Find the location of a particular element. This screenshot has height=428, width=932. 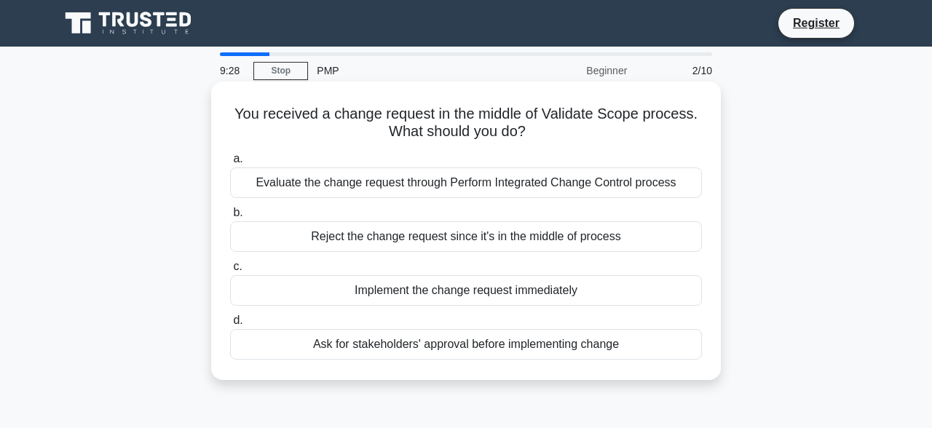

div: Reject the change request since it's in the middle of process is located at coordinates (466, 237).